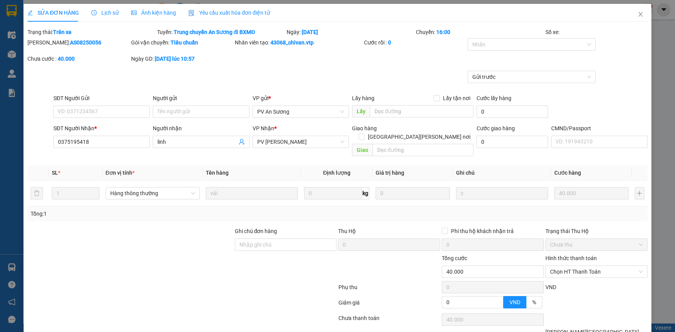 This screenshot has height=332, width=675. What do you see at coordinates (512, 142) in the screenshot?
I see `input: Cước giao hàng` at bounding box center [512, 142].